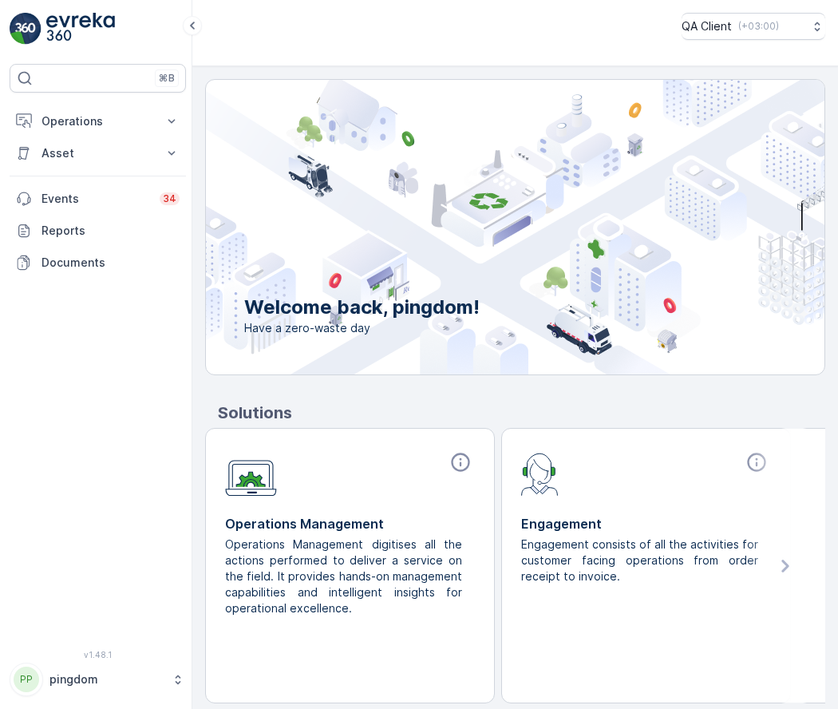 This screenshot has height=709, width=838. What do you see at coordinates (97, 153) in the screenshot?
I see `button: Asset` at bounding box center [97, 153].